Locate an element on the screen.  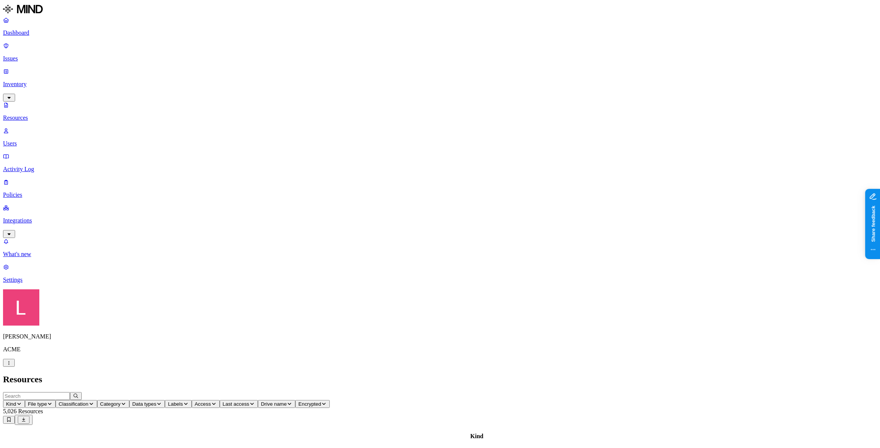
a: Integrations is located at coordinates (440, 221).